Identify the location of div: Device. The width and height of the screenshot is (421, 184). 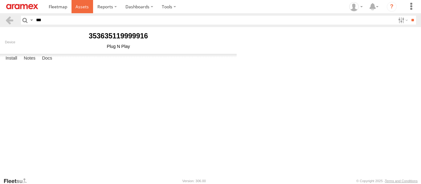
(118, 42).